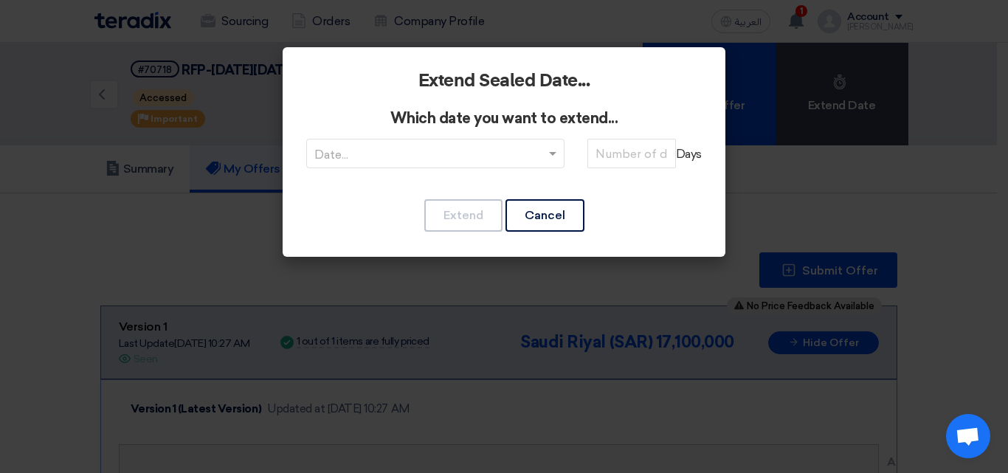 Image resolution: width=1008 pixels, height=473 pixels. Describe the element at coordinates (504, 118) in the screenshot. I see `h3: Which date you want to extend...` at that location.